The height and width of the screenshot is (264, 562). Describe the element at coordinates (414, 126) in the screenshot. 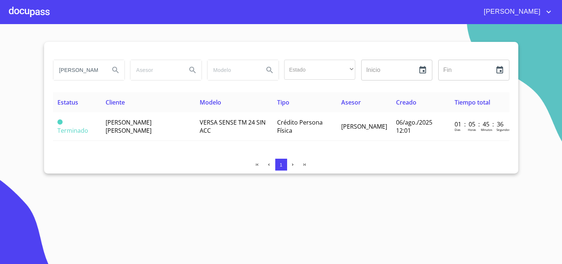

I see `span: 06/ago./2025 12:01` at that location.